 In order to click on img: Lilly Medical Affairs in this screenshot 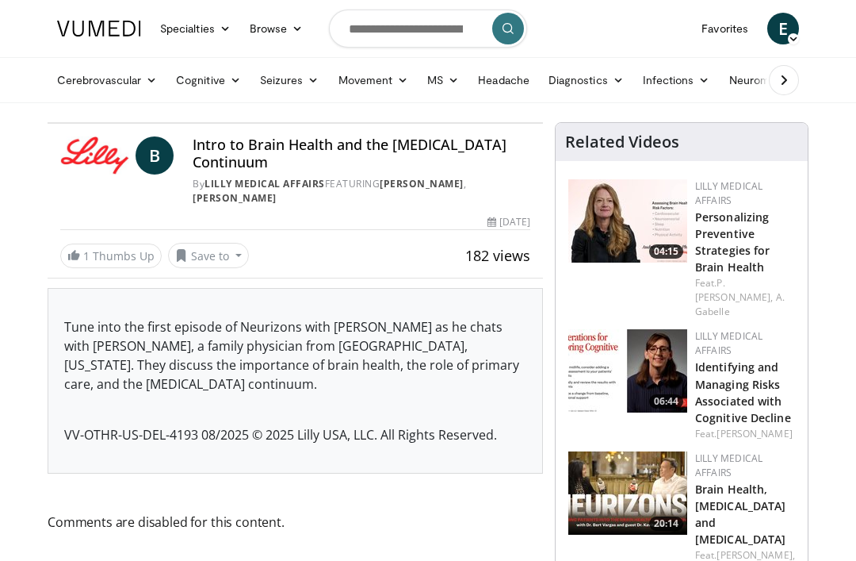, I will do `click(94, 155)`.